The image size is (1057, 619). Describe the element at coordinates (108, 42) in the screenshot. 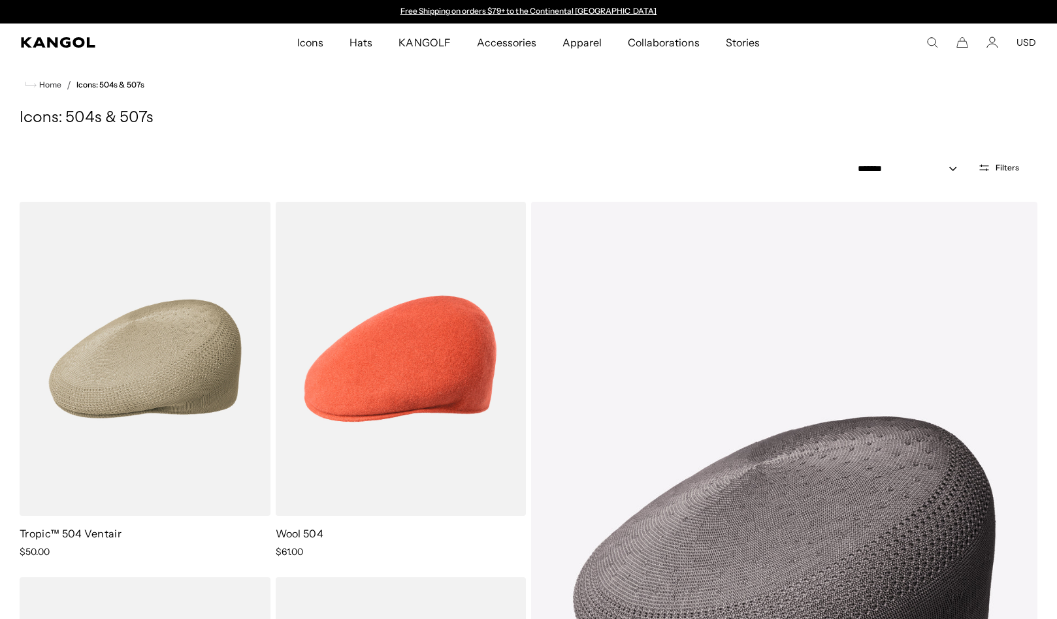

I see `a: Kangol` at that location.